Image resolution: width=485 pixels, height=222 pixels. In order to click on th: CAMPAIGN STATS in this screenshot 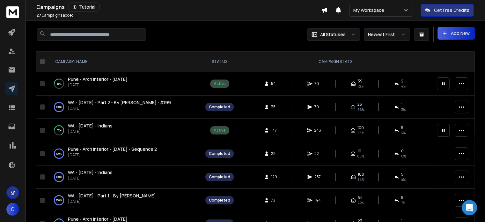, I will do `click(335, 62)`.